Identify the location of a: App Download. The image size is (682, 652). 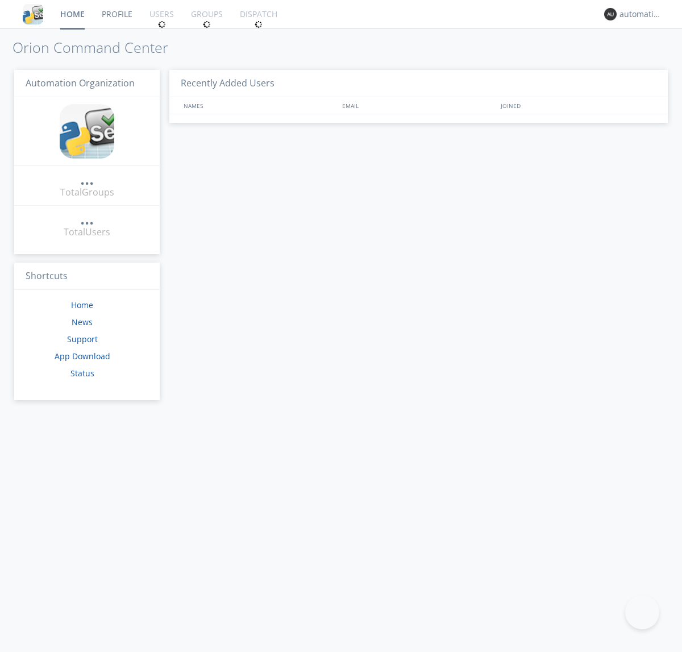
(82, 356).